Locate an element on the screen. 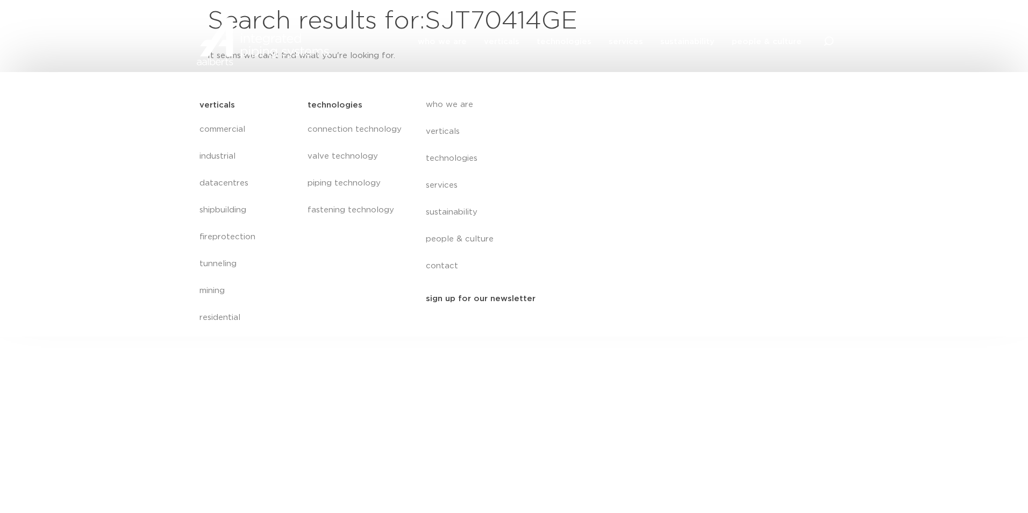 This screenshot has height=513, width=1028. a: industrial is located at coordinates (248, 156).